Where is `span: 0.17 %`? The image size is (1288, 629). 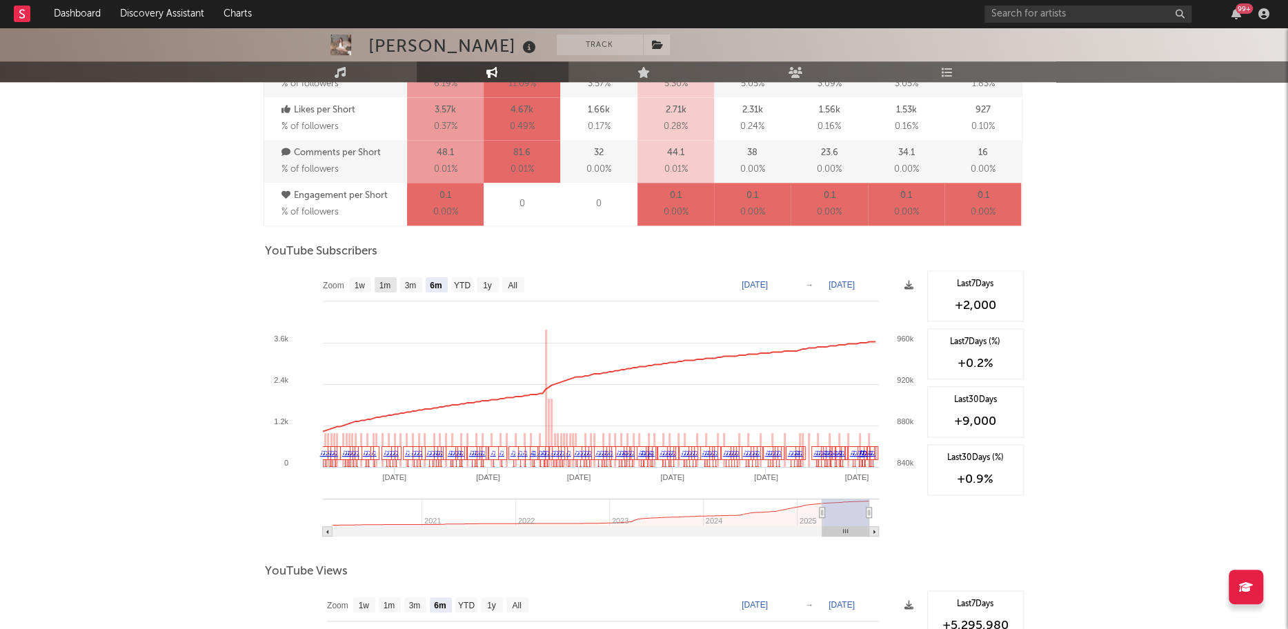 span: 0.17 % is located at coordinates (599, 127).